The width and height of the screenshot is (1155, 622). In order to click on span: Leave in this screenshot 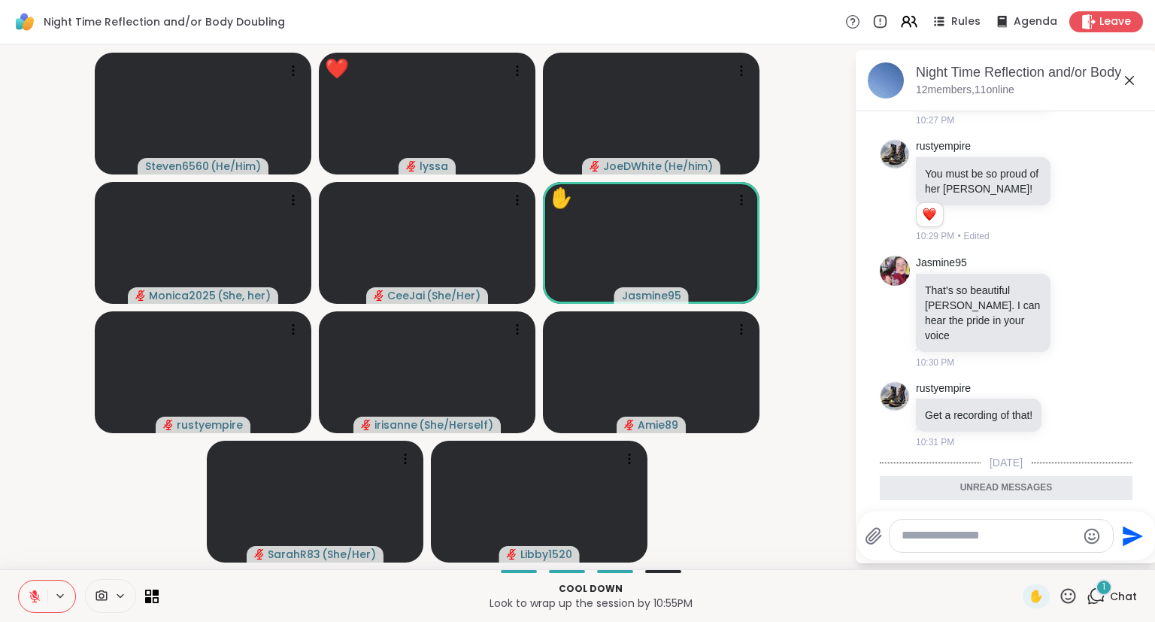, I will do `click(1115, 22)`.